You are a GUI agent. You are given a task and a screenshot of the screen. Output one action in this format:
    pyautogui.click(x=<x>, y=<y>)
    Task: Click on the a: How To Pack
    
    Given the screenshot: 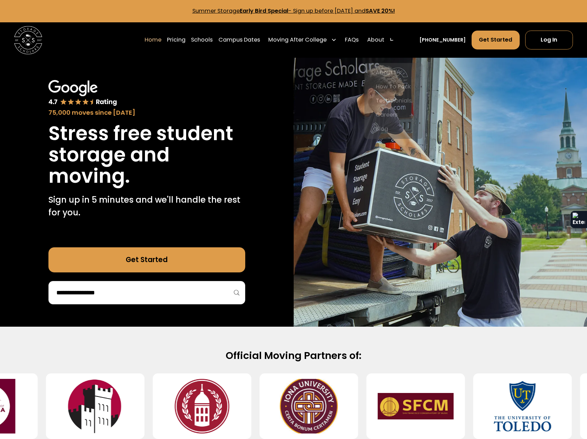 What is the action you would take?
    pyautogui.click(x=393, y=87)
    